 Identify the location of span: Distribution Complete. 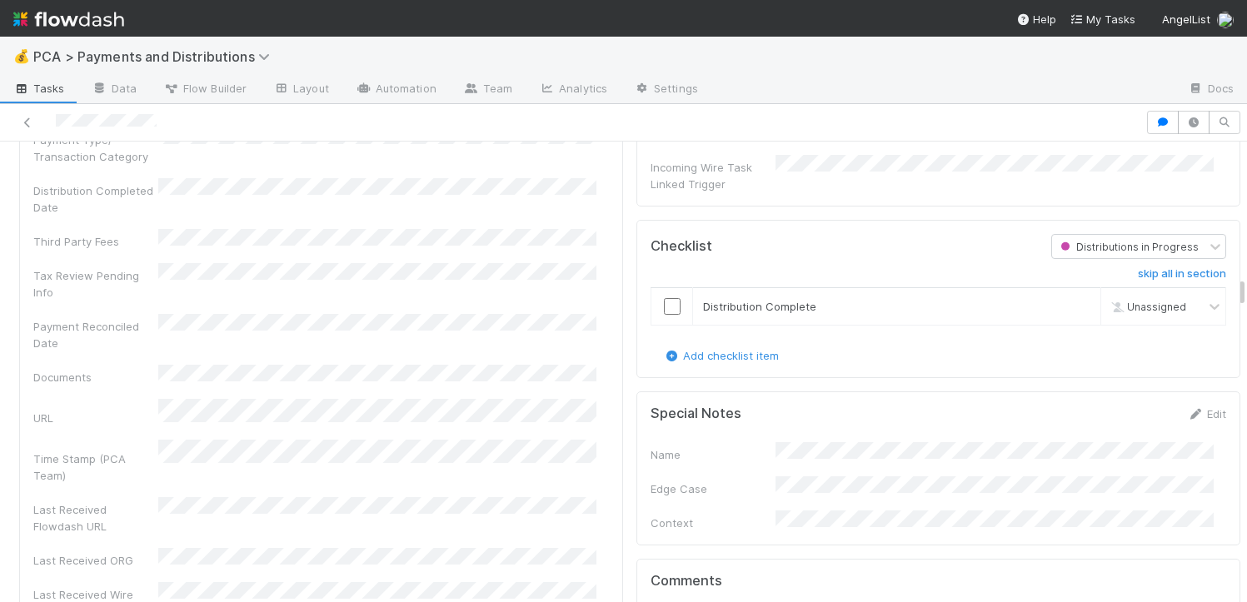
(760, 307).